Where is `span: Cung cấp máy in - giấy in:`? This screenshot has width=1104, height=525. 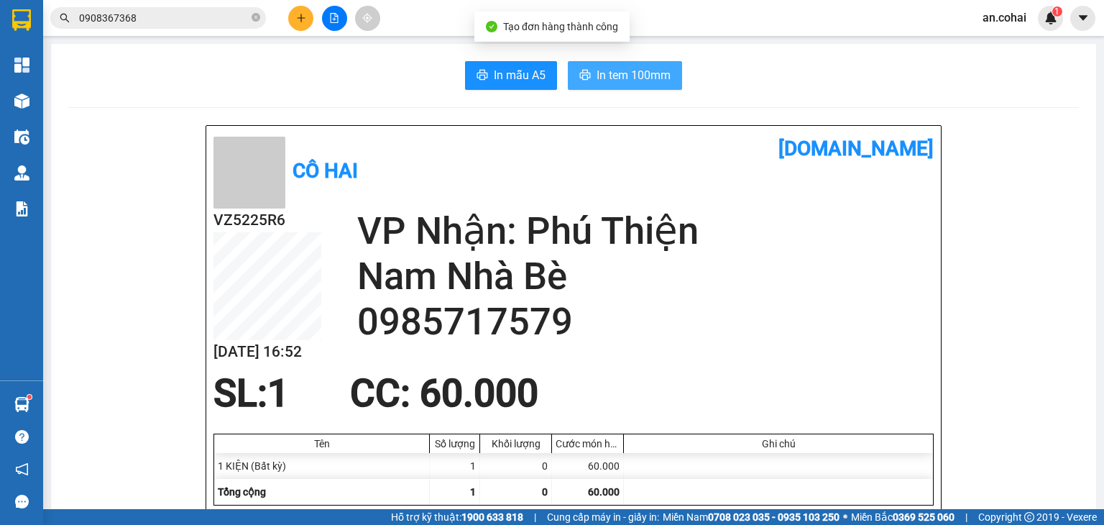 span: Cung cấp máy in - giấy in: is located at coordinates (603, 517).